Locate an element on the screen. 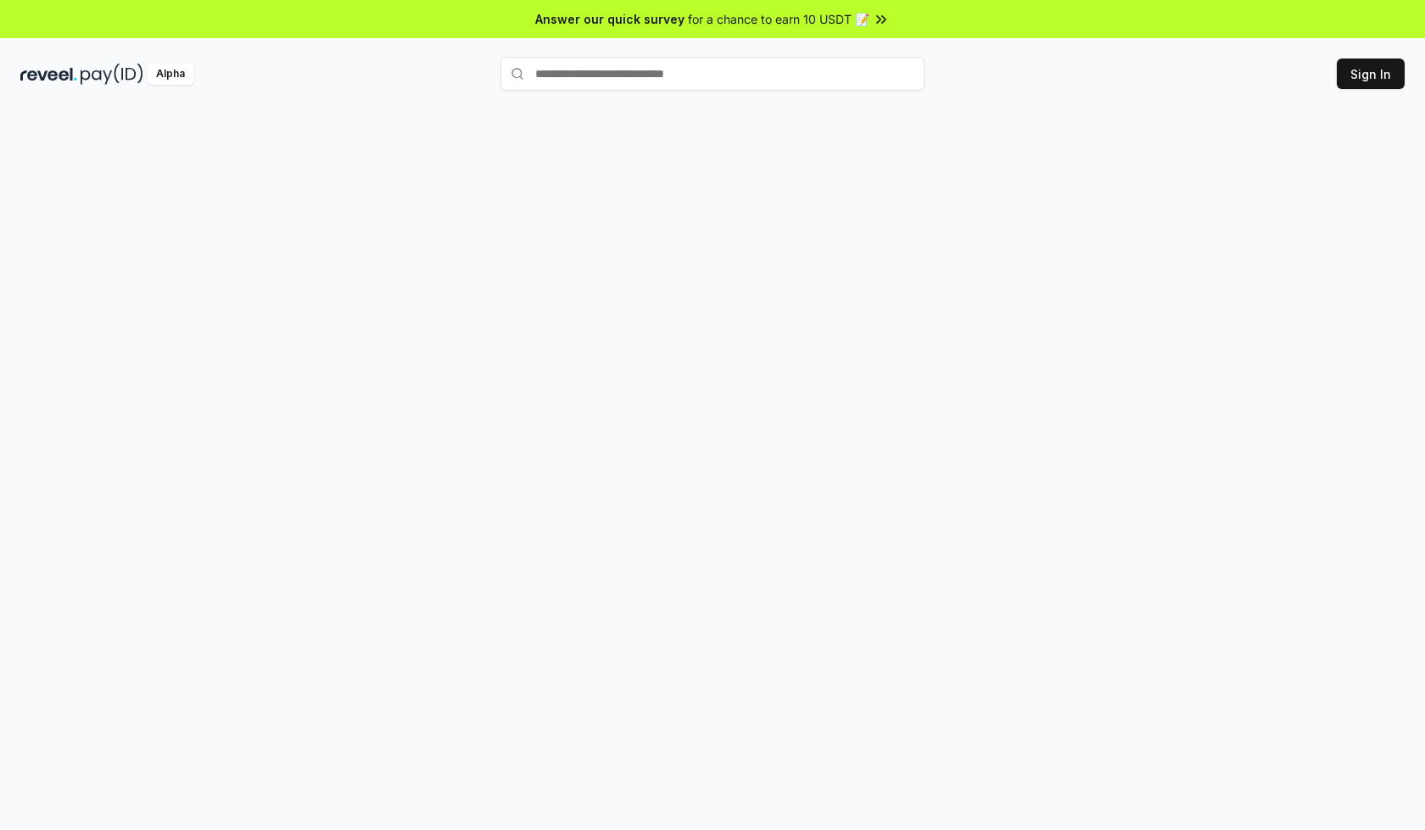  button: Sign In is located at coordinates (1371, 74).